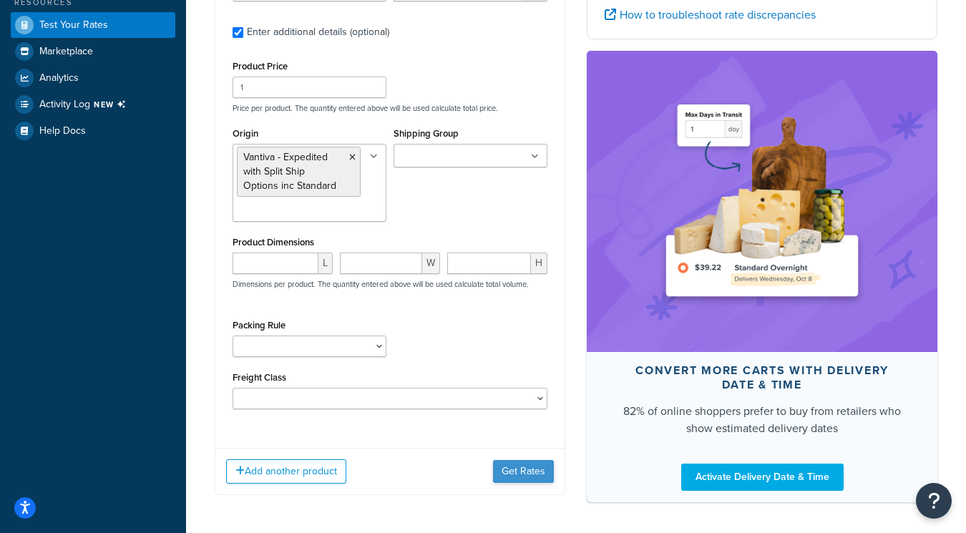  Describe the element at coordinates (325, 263) in the screenshot. I see `span: L` at that location.